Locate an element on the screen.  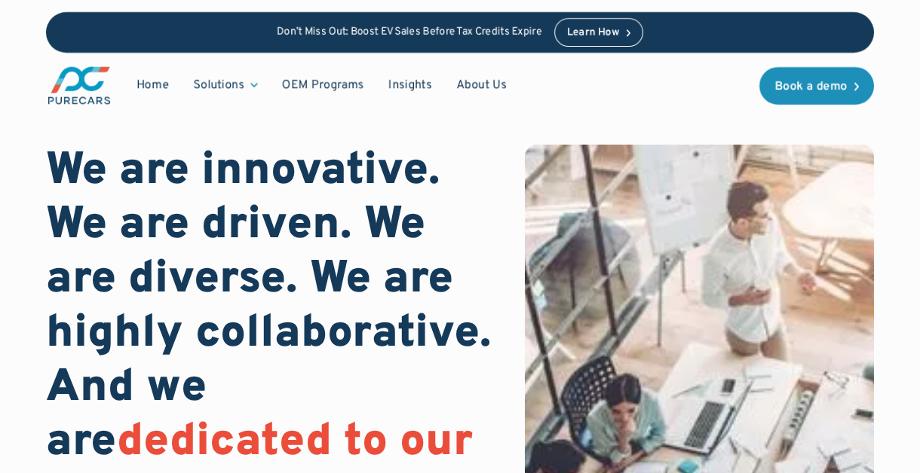
a: Home is located at coordinates (152, 85).